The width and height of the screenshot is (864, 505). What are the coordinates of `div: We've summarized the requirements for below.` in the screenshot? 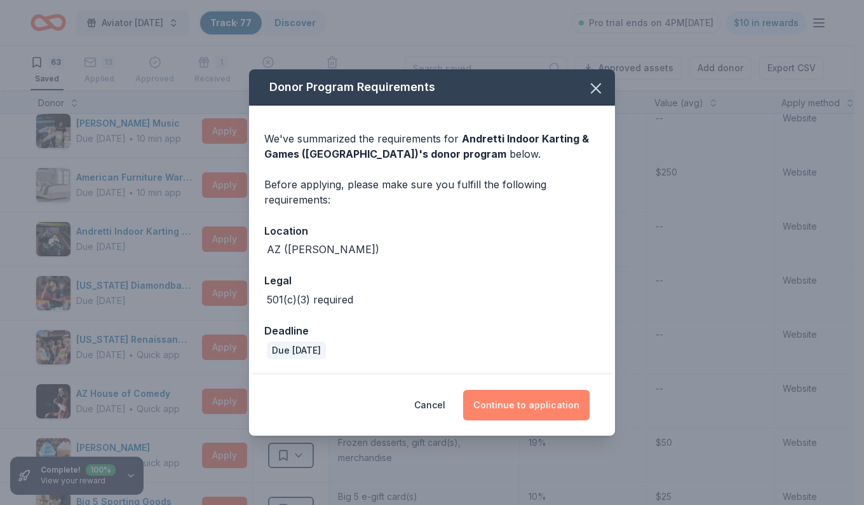 It's located at (432, 146).